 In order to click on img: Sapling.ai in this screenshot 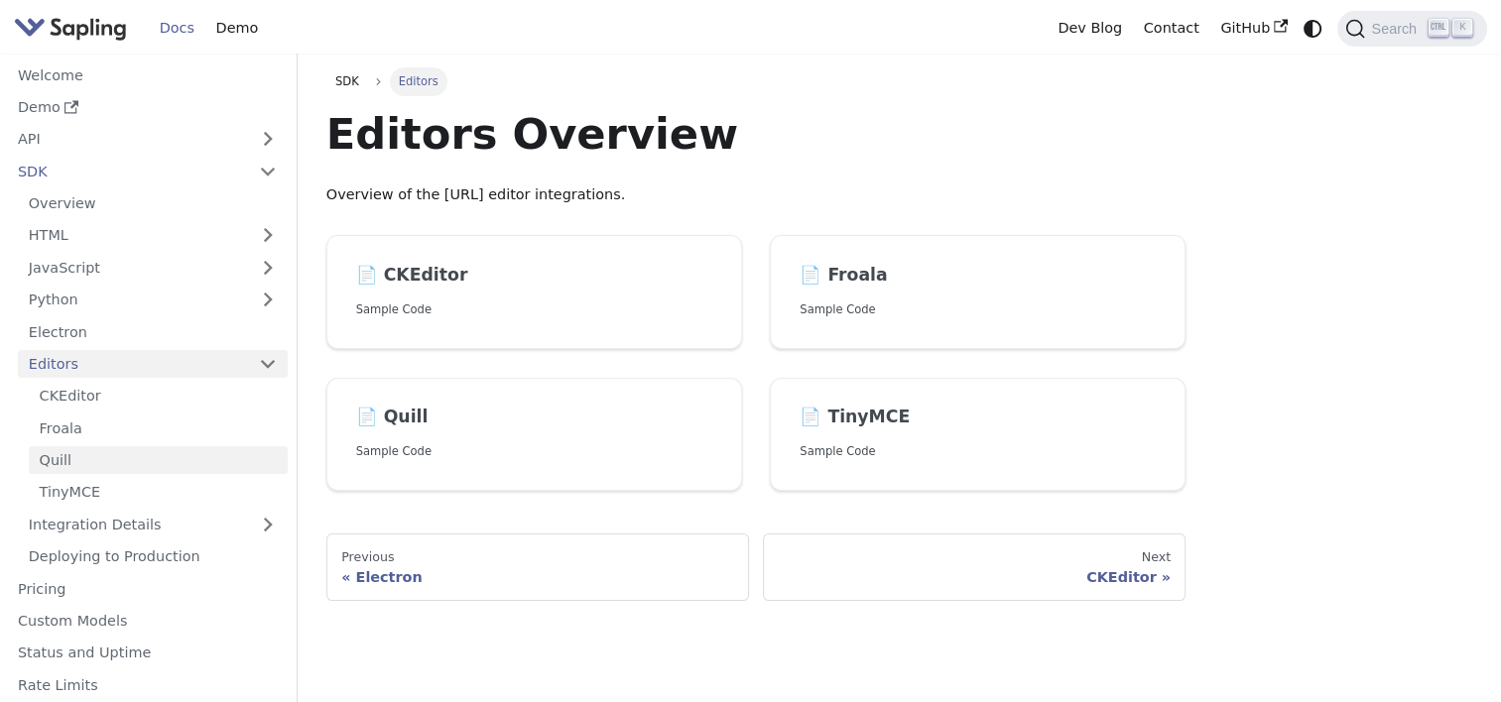, I will do `click(70, 28)`.